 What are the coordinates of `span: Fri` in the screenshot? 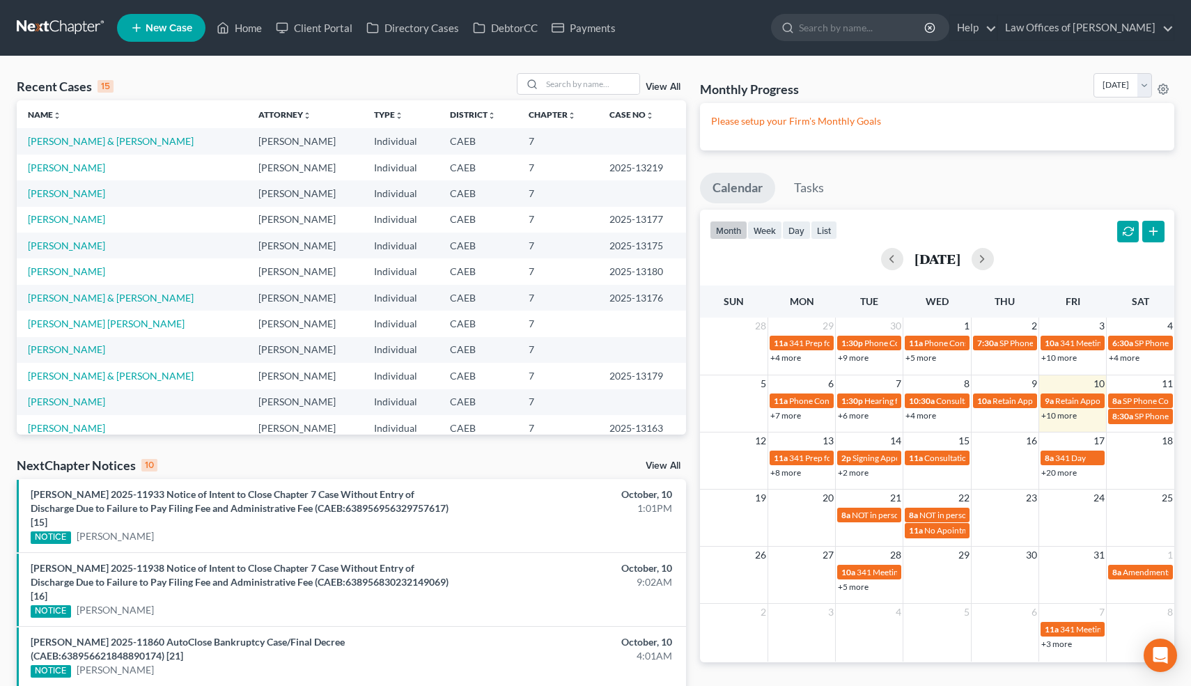 It's located at (1072, 301).